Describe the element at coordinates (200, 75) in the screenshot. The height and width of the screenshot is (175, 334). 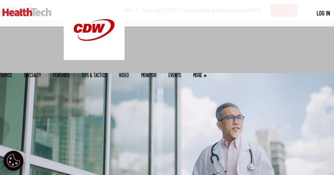
I see `span: More` at that location.